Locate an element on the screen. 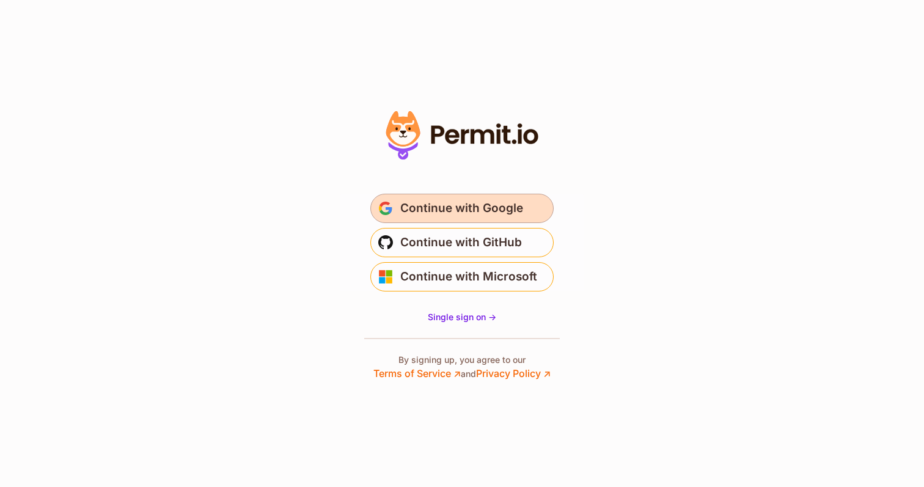  p: By signing up, you agree to our and is located at coordinates (462, 367).